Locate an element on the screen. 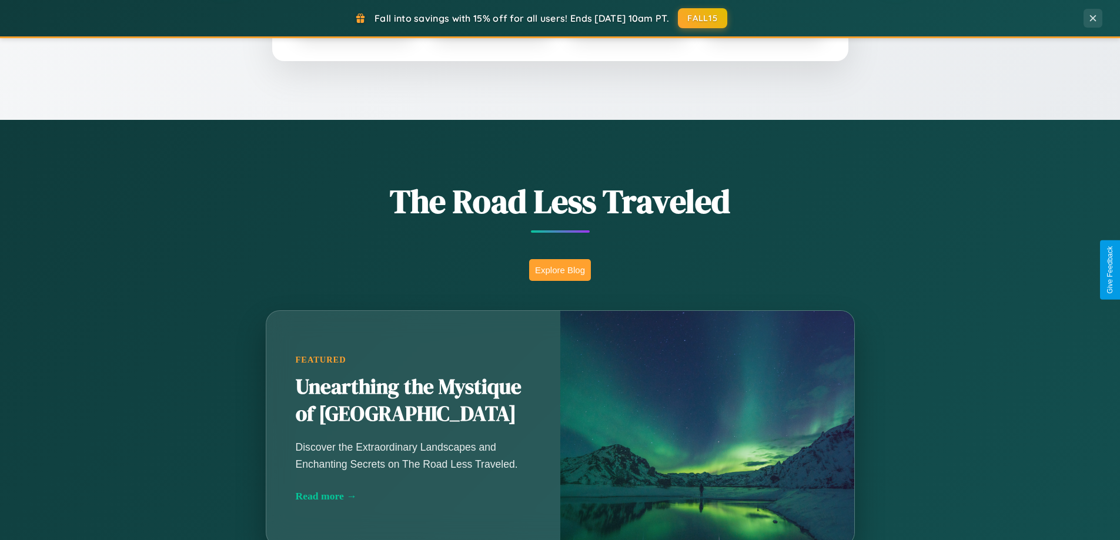 The height and width of the screenshot is (540, 1120). p: Discover the Extraordinary Landscapes and Enchanting Secrets on The Road Less Traveled. is located at coordinates (413, 456).